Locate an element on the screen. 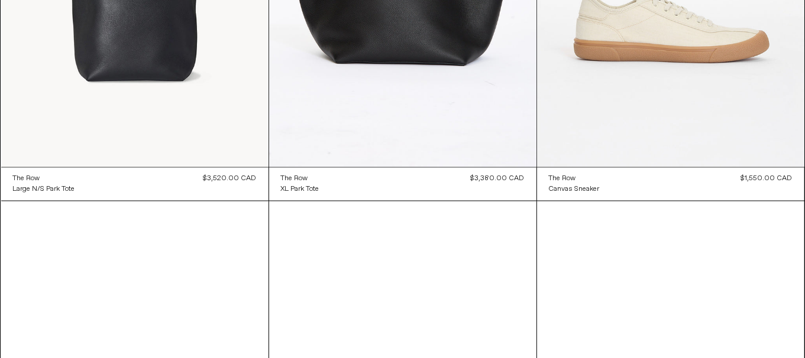 This screenshot has height=358, width=805. a: XL Park Tote is located at coordinates (300, 189).